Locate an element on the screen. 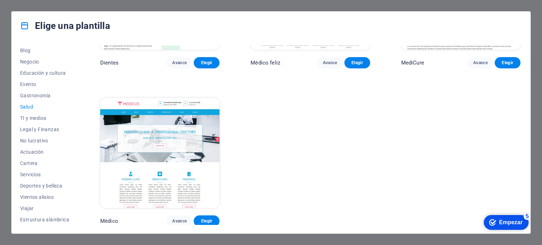 The width and height of the screenshot is (542, 245). button: Legal y Finanzas is located at coordinates (44, 129).